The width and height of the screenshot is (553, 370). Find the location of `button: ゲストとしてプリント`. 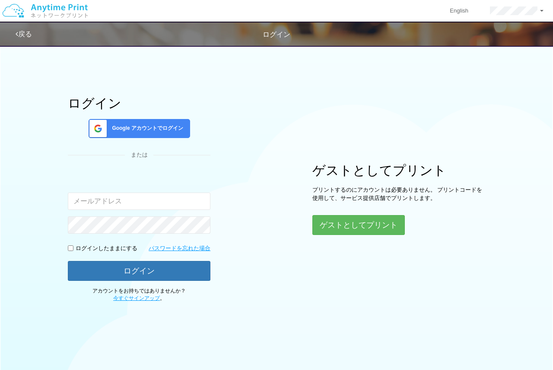

button: ゲストとしてプリント is located at coordinates (359, 225).